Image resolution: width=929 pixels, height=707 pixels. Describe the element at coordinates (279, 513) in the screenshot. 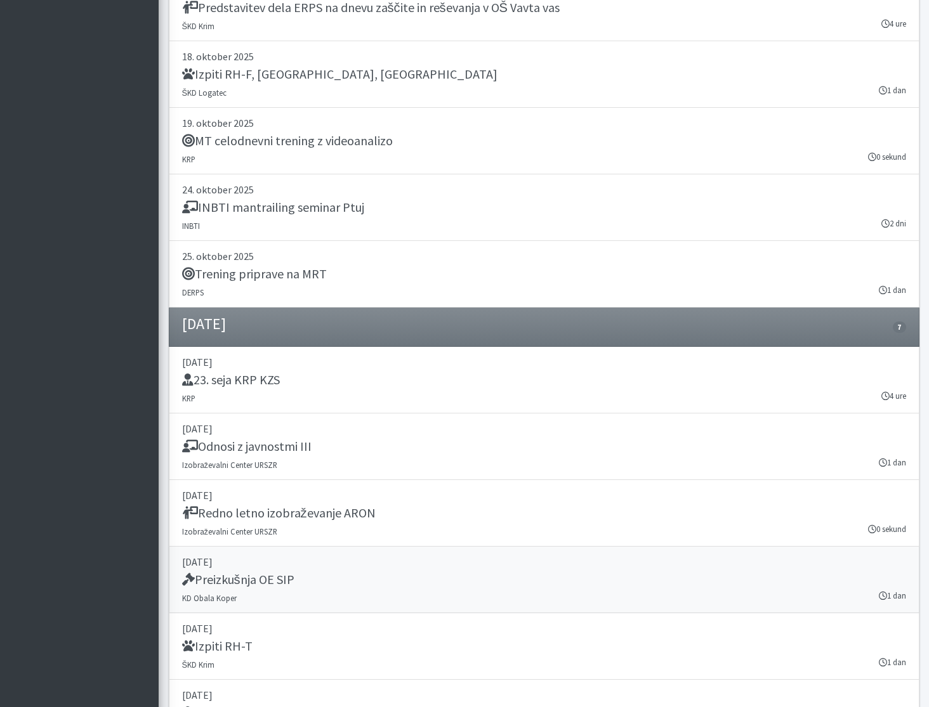

I see `h5: Redno letno izobraževanje ARON` at that location.